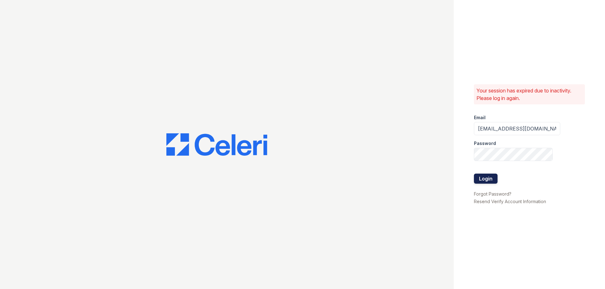 The image size is (605, 289). I want to click on img: CE_Logo_Blue-a8612792a0a2168367f1c8372b55b34899dd931a85d93a1a3d3e32e68fde9ad4.png, so click(217, 145).